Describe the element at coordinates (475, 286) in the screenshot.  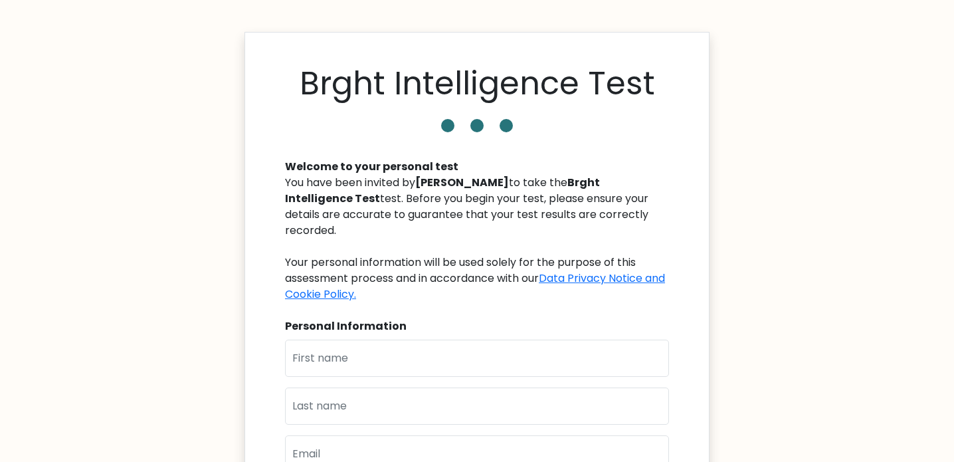
I see `a: Data Privacy Notice and Cookie Policy.` at that location.